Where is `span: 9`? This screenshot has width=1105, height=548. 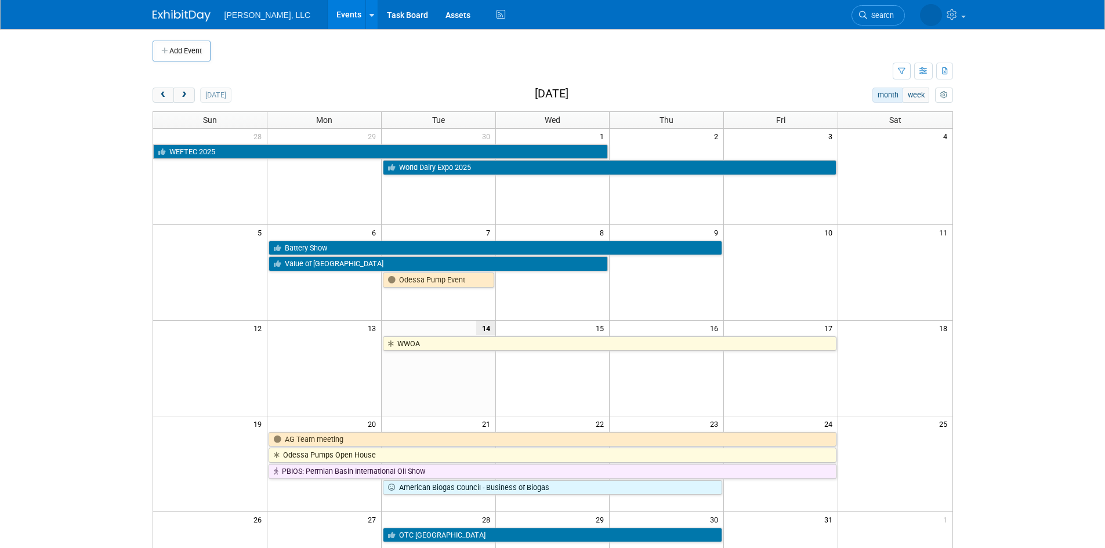 span: 9 is located at coordinates (718, 232).